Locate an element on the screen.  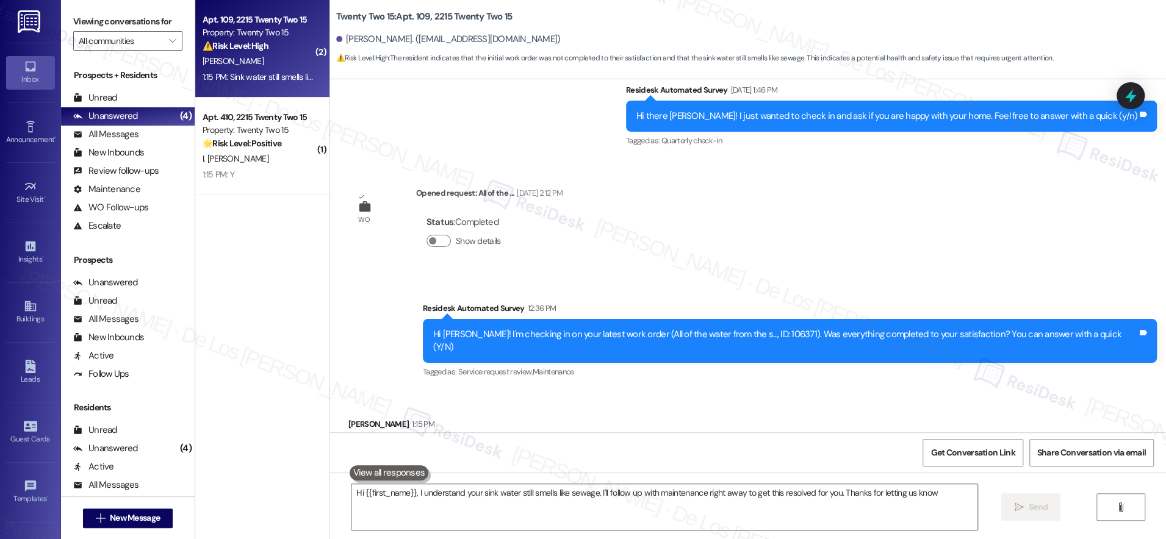
span: Send is located at coordinates (1038, 507).